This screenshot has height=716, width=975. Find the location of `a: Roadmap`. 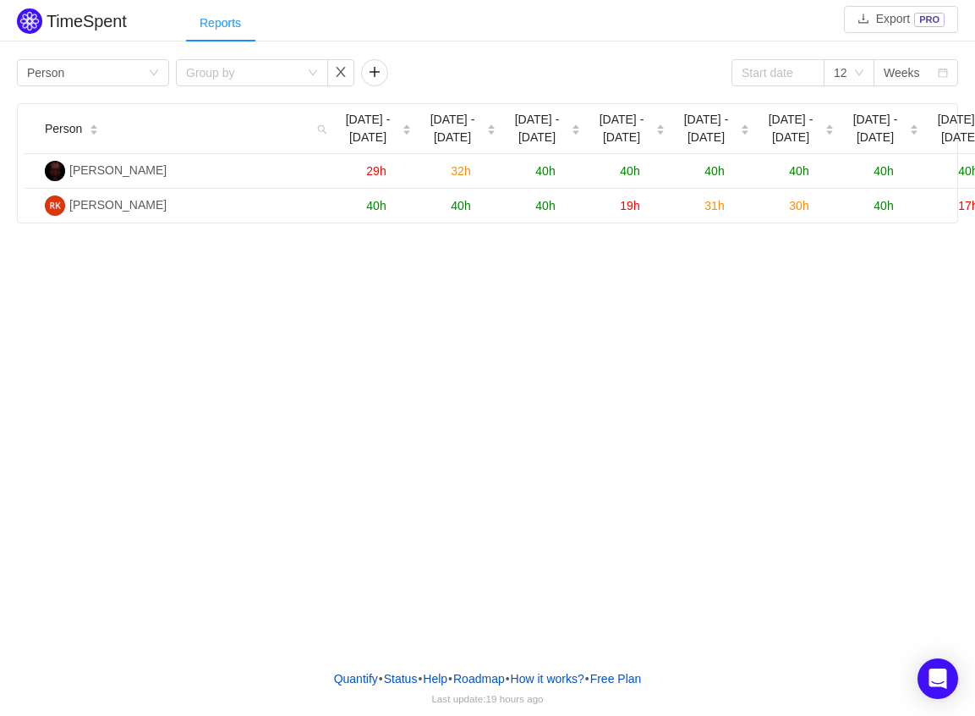

a: Roadmap is located at coordinates (479, 678).